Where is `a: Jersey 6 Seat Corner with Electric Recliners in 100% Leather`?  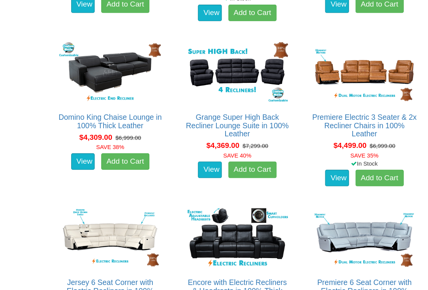 a: Jersey 6 Seat Corner with Electric Recliners in 100% Leather is located at coordinates (131, 272).